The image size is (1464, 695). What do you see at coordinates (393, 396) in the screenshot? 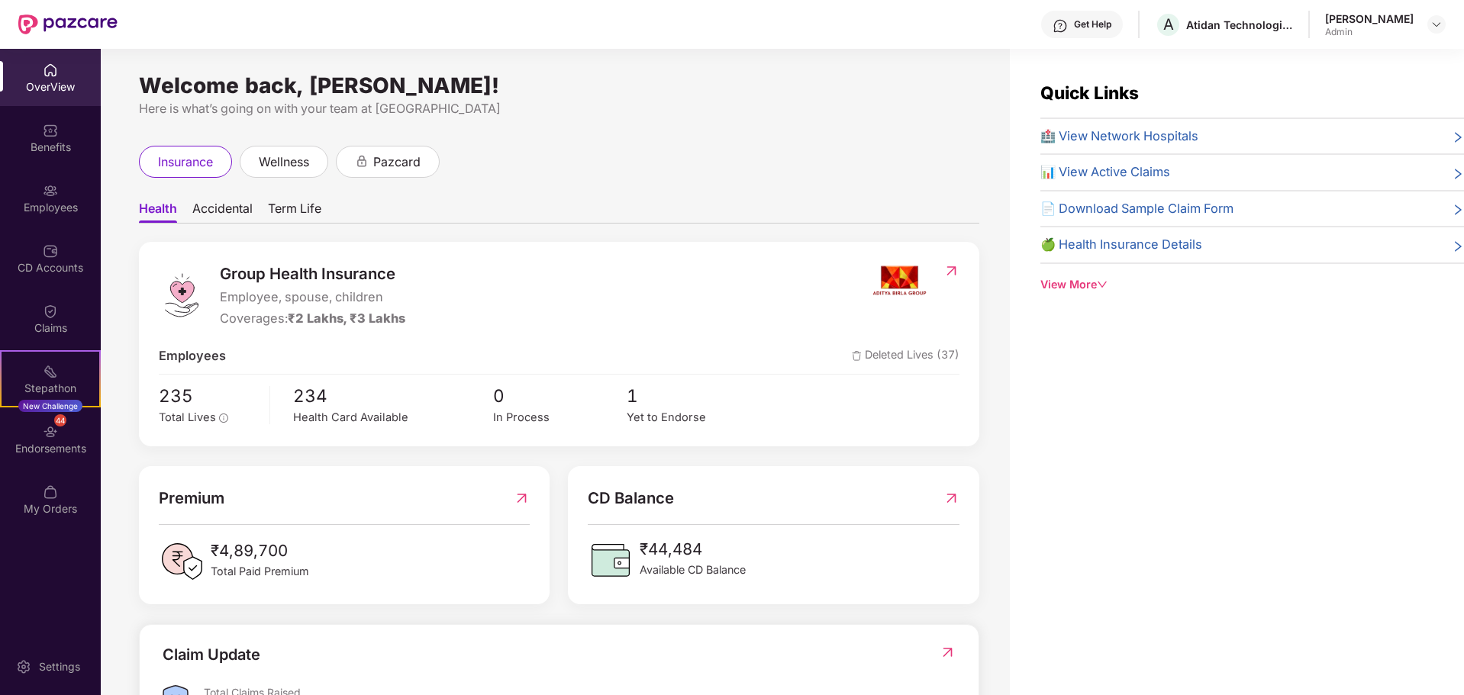
I see `span: 234` at bounding box center [393, 396].